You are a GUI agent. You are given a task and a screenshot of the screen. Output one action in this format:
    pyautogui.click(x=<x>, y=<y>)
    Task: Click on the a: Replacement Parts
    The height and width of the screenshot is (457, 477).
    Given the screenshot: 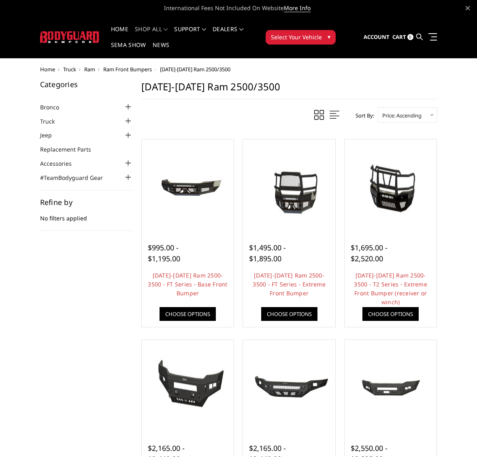 What is the action you would take?
    pyautogui.click(x=70, y=149)
    